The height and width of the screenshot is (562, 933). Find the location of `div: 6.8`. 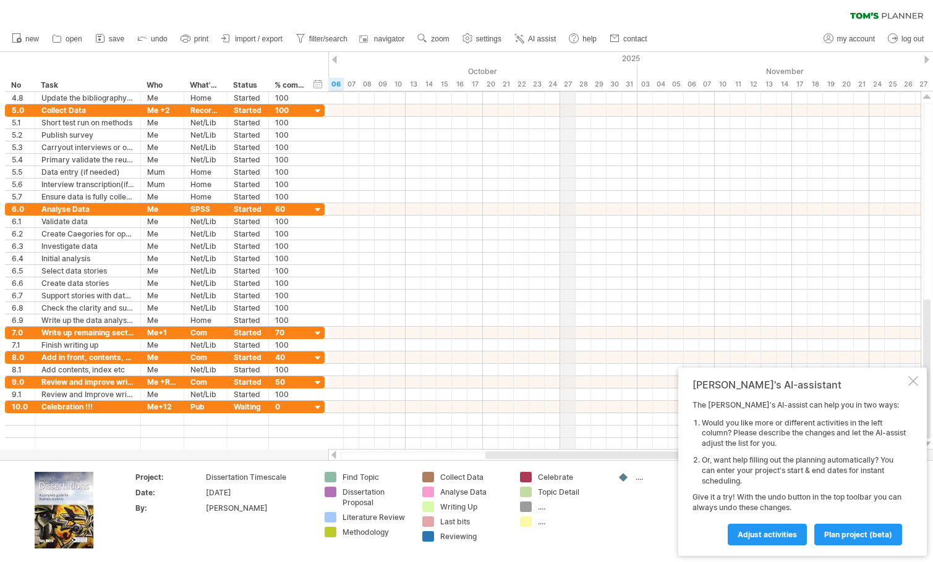

div: 6.8 is located at coordinates (20, 308).